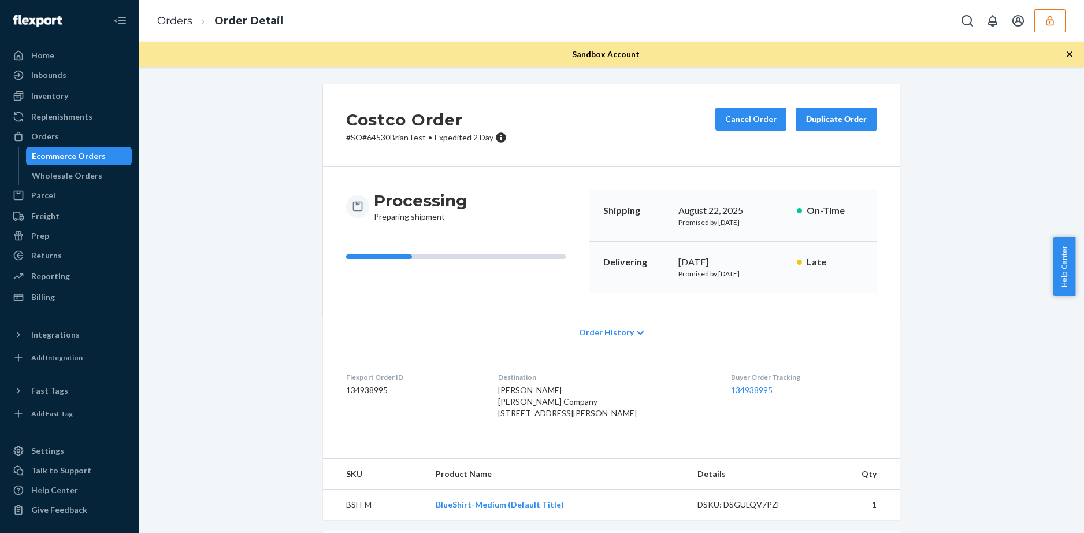 The width and height of the screenshot is (1084, 533). What do you see at coordinates (62, 117) in the screenshot?
I see `div: Replenishments` at bounding box center [62, 117].